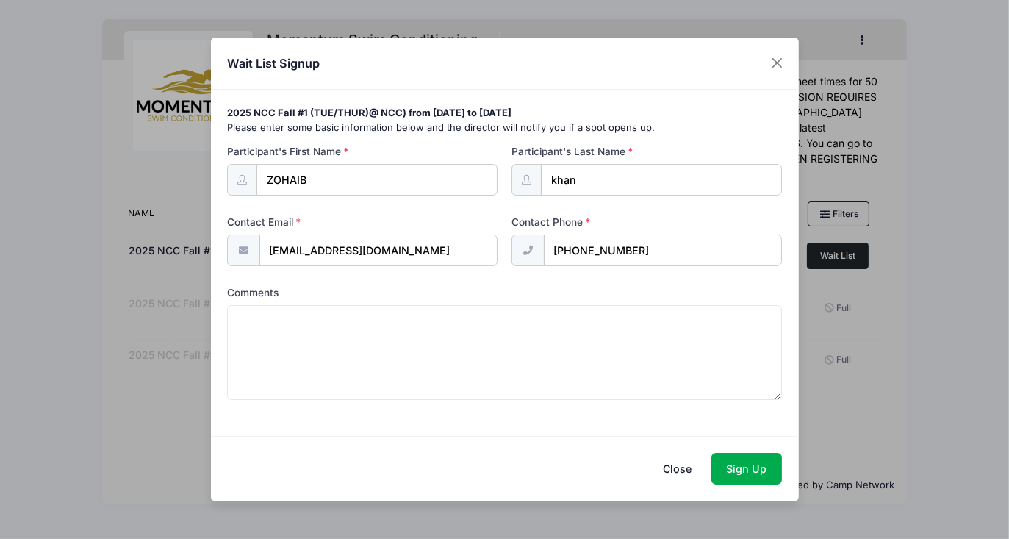  What do you see at coordinates (663, 250) in the screenshot?
I see `input: (xxx) xxx-xxxx` at bounding box center [663, 250].